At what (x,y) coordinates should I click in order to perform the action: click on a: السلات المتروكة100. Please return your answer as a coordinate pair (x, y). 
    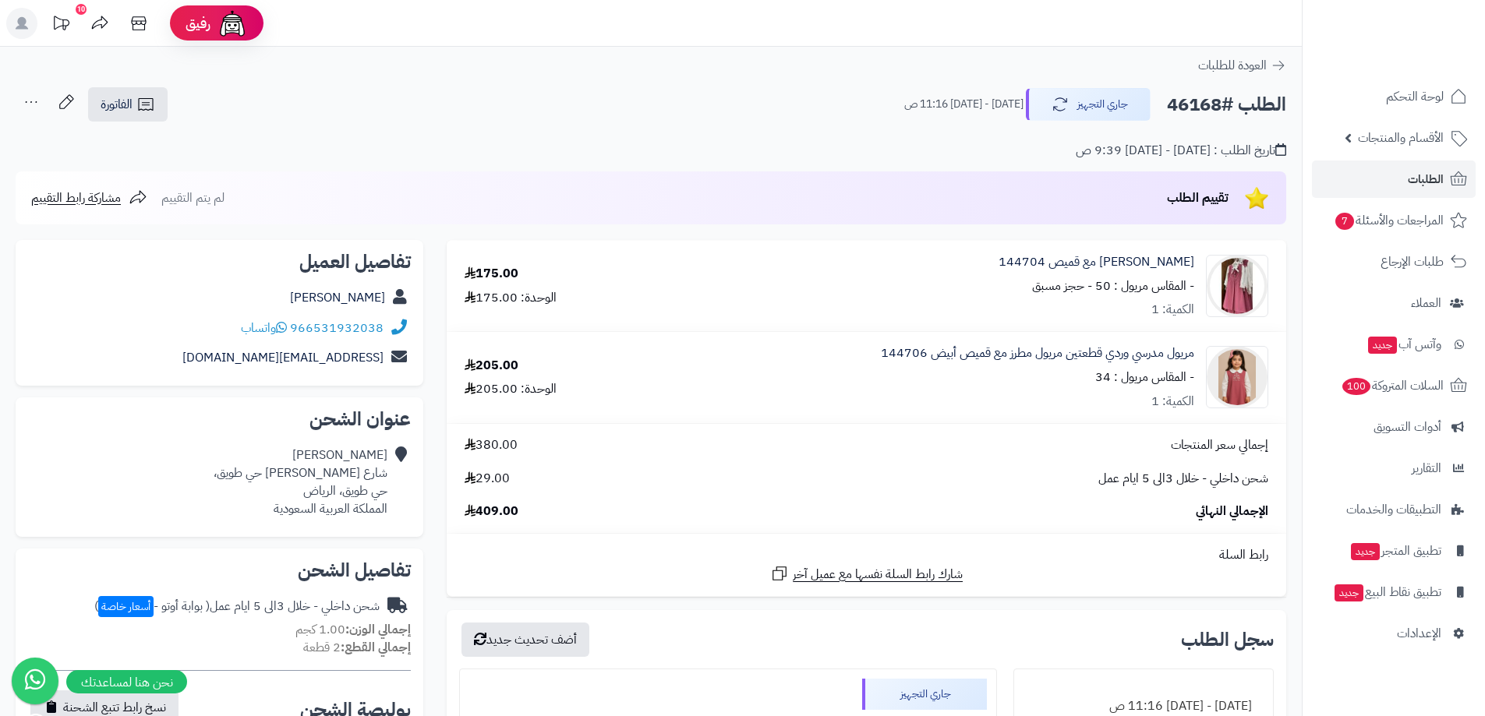
    Looking at the image, I should click on (1394, 386).